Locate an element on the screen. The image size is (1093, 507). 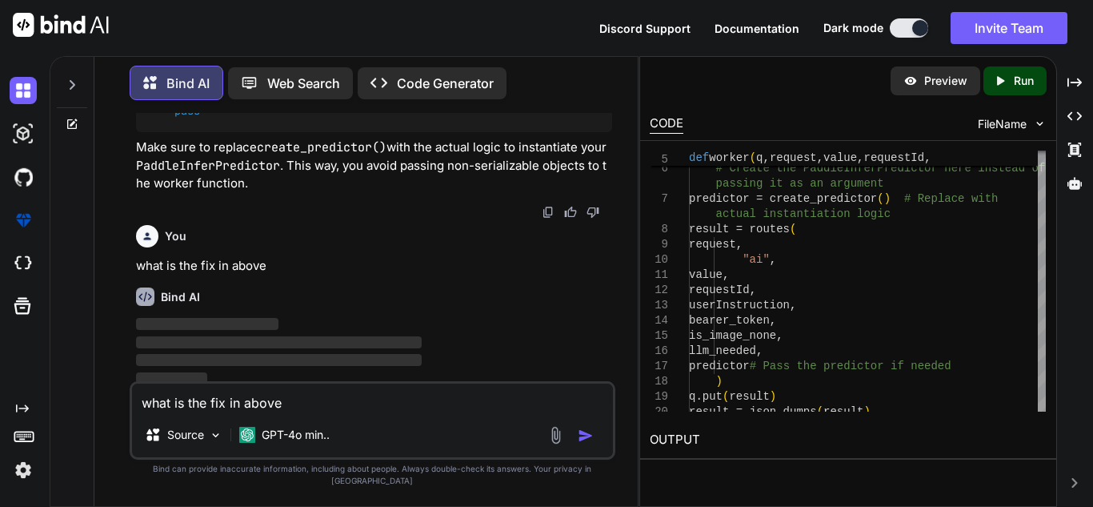
img: settings is located at coordinates (23, 470).